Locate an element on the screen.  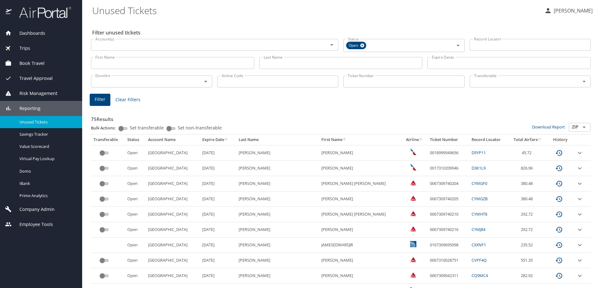
span: Filter is located at coordinates (100, 99).